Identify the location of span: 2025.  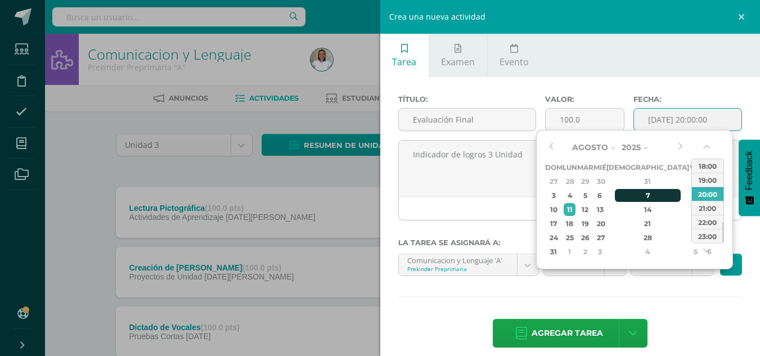
(631, 147).